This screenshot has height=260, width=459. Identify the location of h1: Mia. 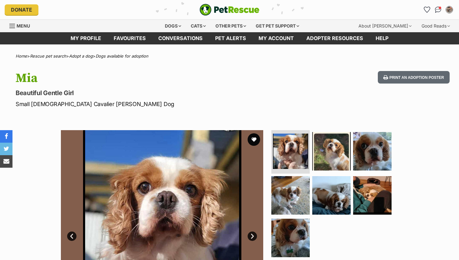
(148, 78).